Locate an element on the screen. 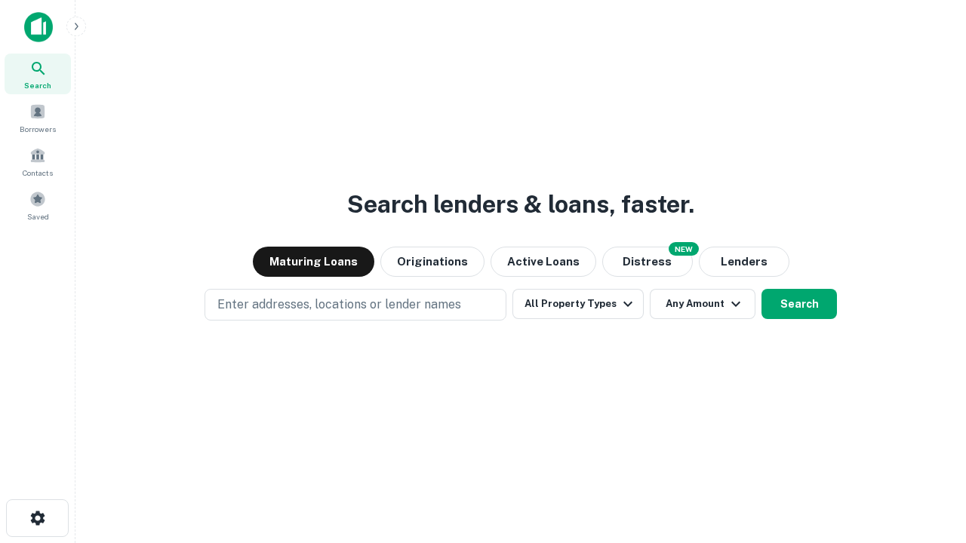 This screenshot has width=966, height=543. img: capitalize-icon.png is located at coordinates (38, 27).